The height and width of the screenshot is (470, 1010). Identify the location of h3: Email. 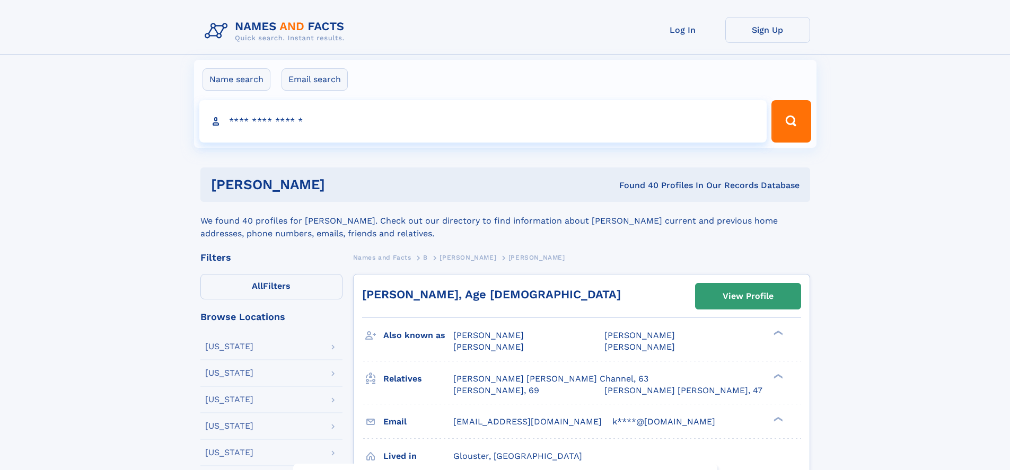
(418, 422).